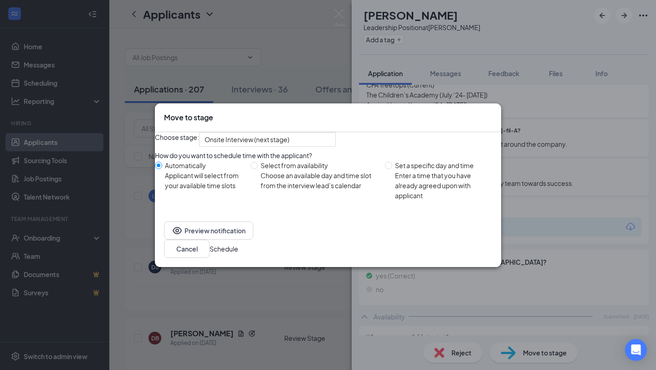 Image resolution: width=656 pixels, height=370 pixels. What do you see at coordinates (444, 165) in the screenshot?
I see `div: Set a specific day and time` at bounding box center [444, 165].